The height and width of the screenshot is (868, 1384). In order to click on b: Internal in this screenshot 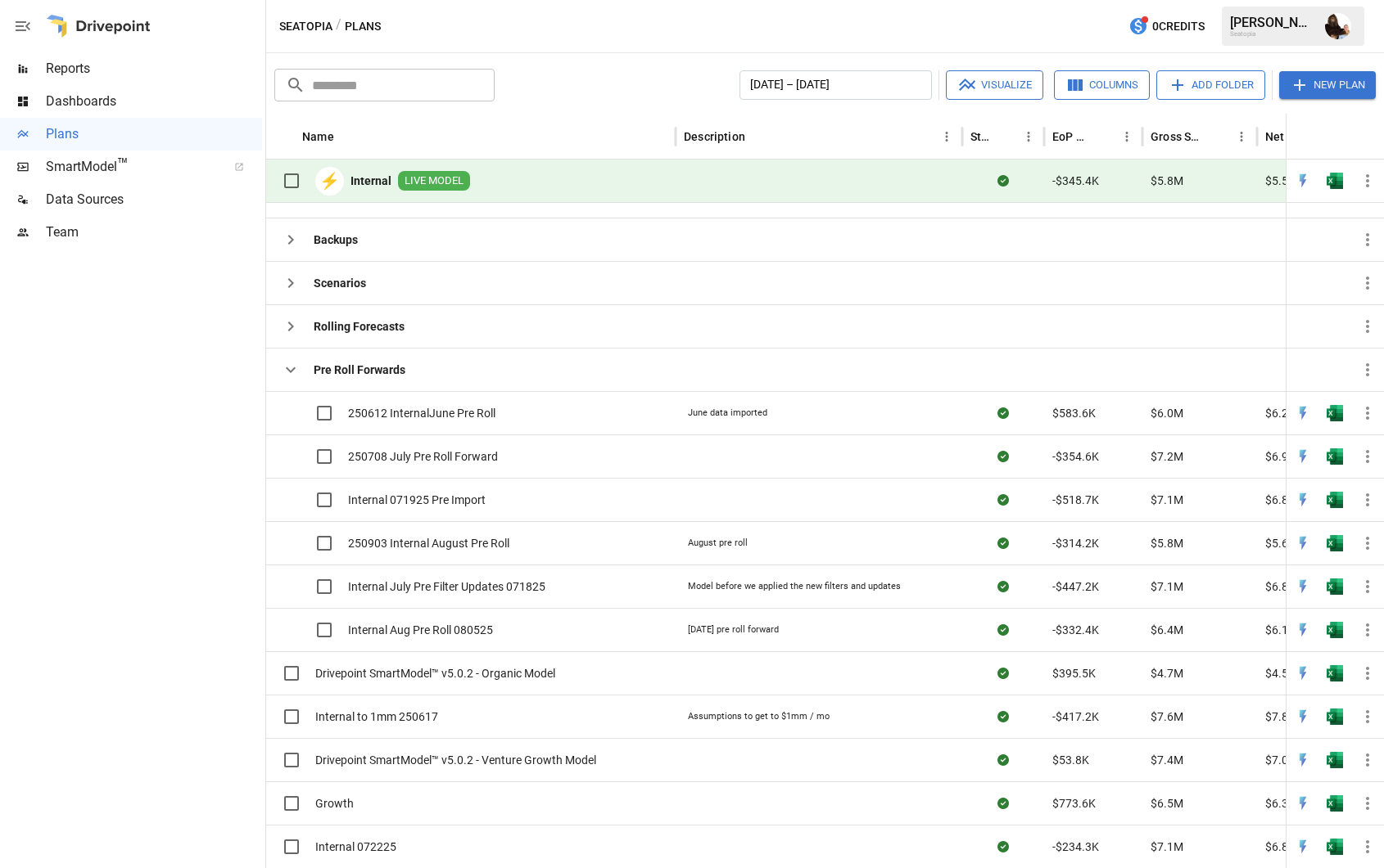, I will do `click(371, 181)`.